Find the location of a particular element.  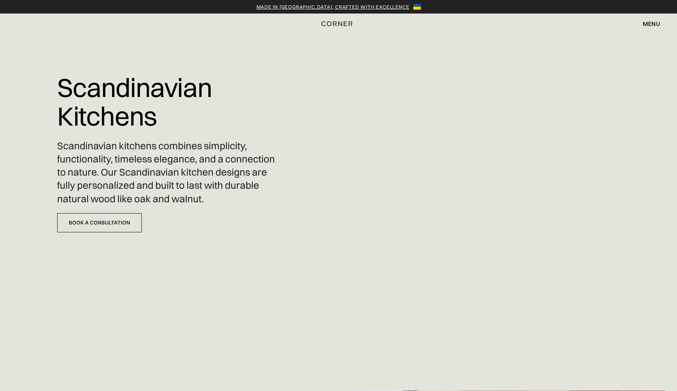

h1: Scandinavian Kitchens is located at coordinates (167, 102).